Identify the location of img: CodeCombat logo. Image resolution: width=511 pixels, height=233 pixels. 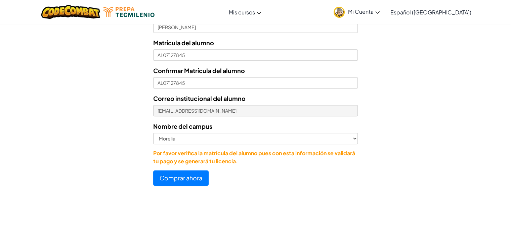
(71, 12).